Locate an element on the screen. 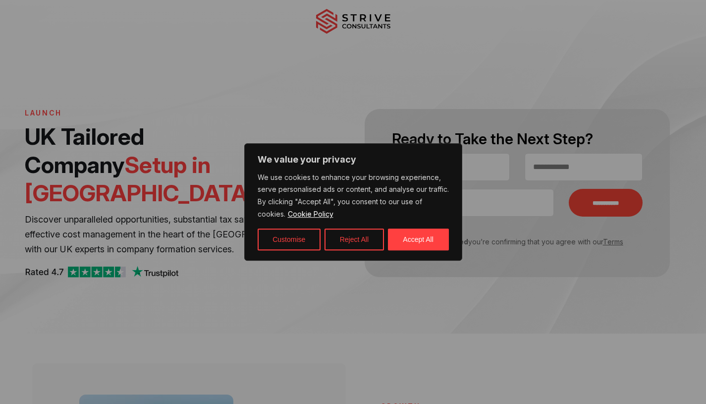 This screenshot has height=404, width=706. button: Reject All is located at coordinates (354, 239).